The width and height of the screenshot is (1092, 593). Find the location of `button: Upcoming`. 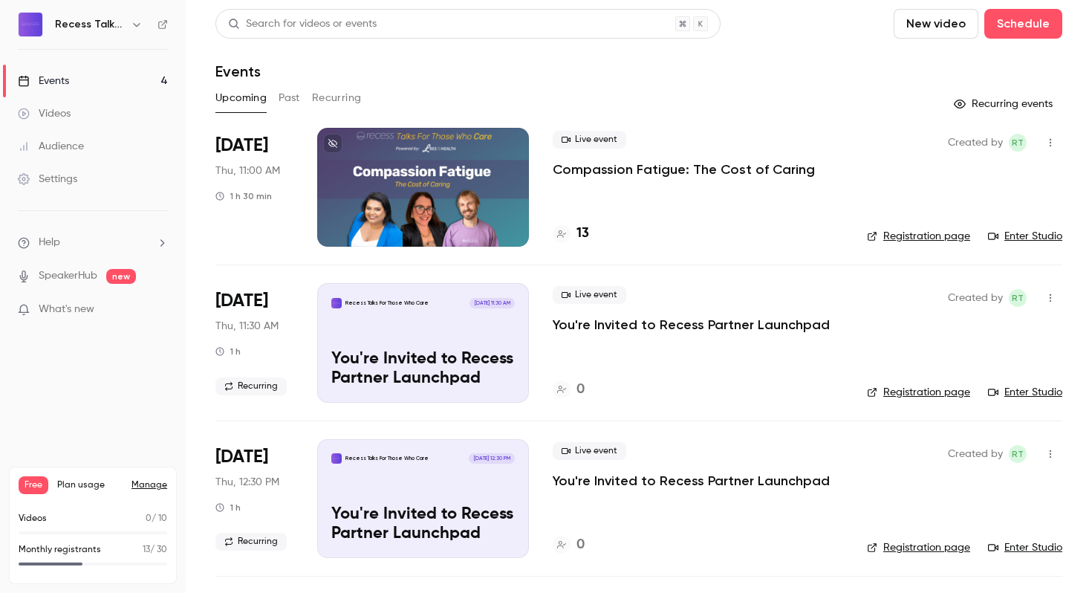

button: Upcoming is located at coordinates (241, 98).